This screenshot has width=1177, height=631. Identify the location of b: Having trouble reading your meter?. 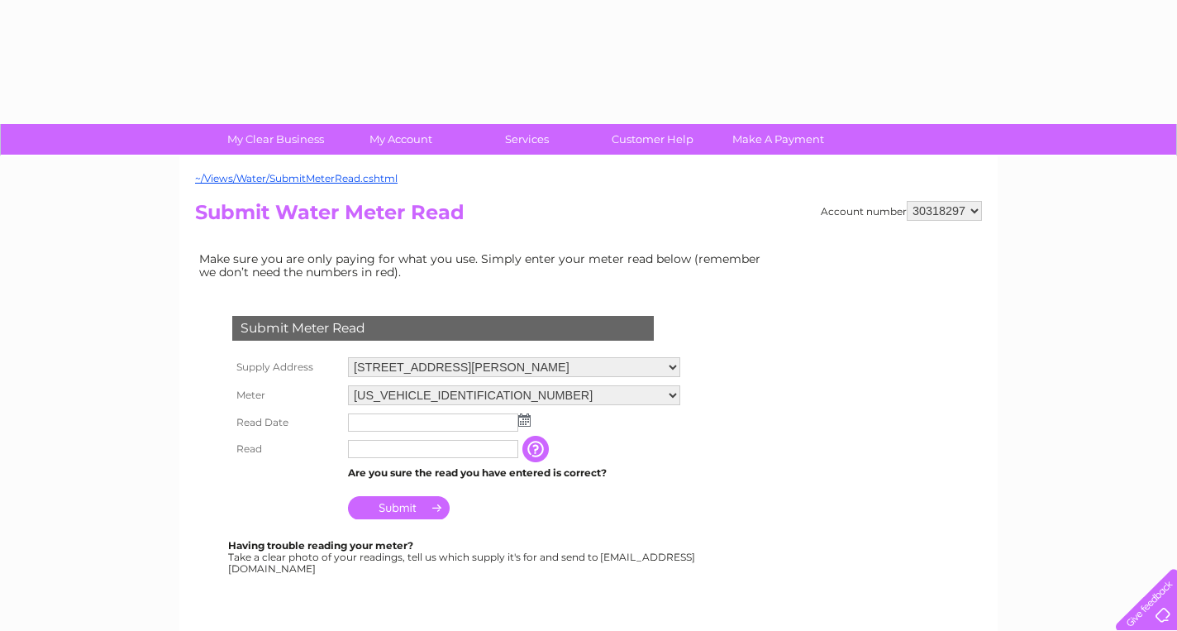
(321, 545).